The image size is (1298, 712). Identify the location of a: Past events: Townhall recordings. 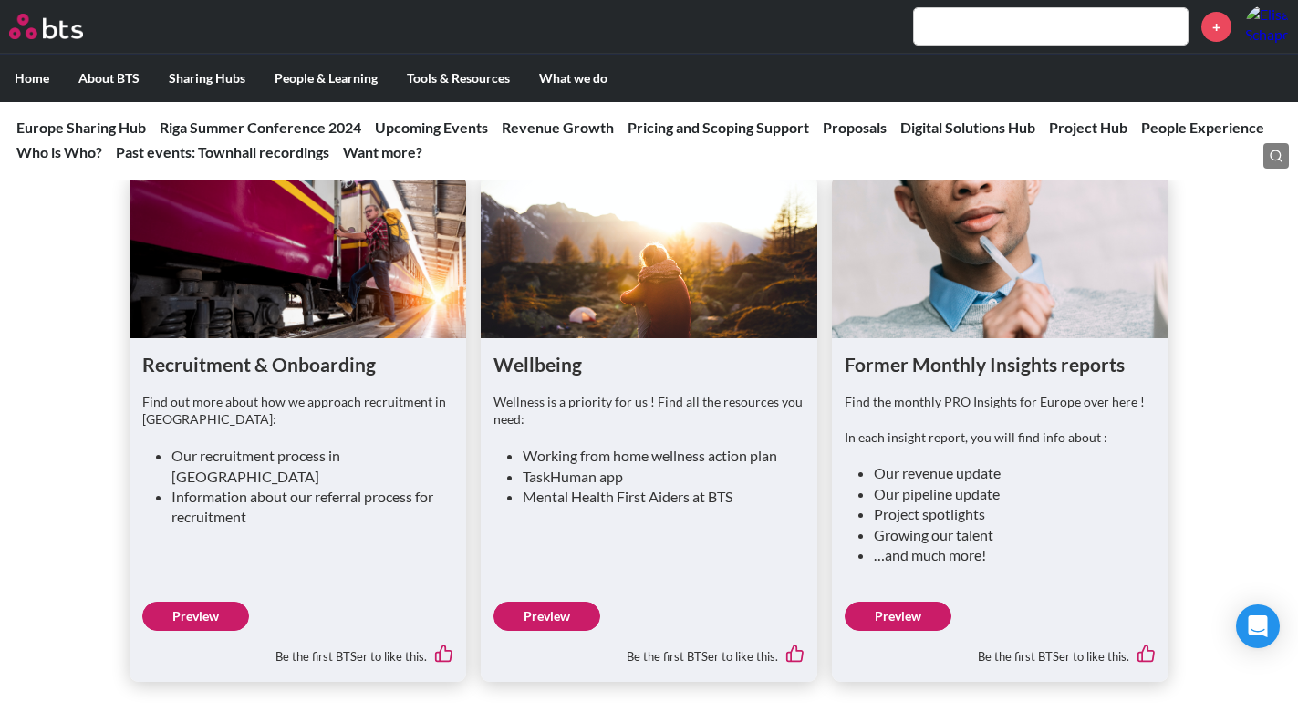
(223, 151).